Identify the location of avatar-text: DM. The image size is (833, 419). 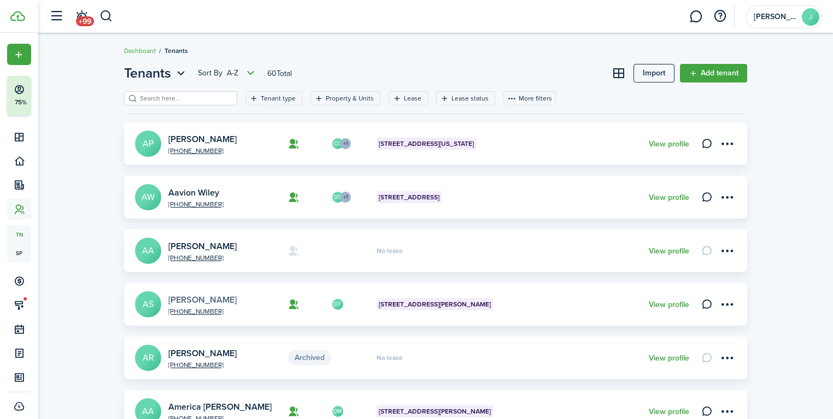
(338, 411).